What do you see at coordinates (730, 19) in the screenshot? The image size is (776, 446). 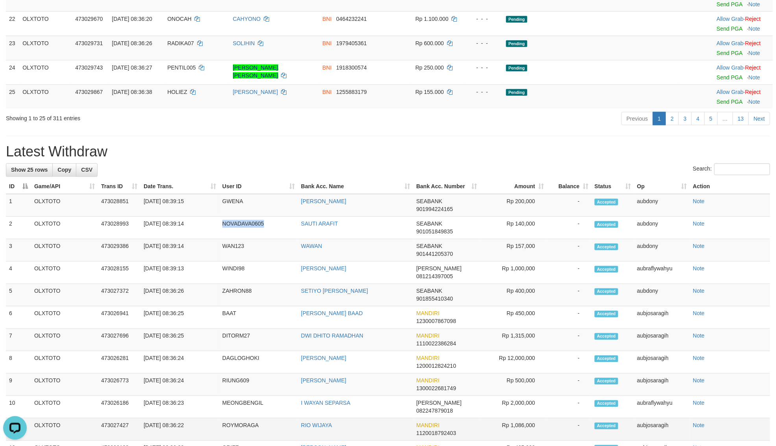 I see `a: Allow Grab` at bounding box center [730, 19].